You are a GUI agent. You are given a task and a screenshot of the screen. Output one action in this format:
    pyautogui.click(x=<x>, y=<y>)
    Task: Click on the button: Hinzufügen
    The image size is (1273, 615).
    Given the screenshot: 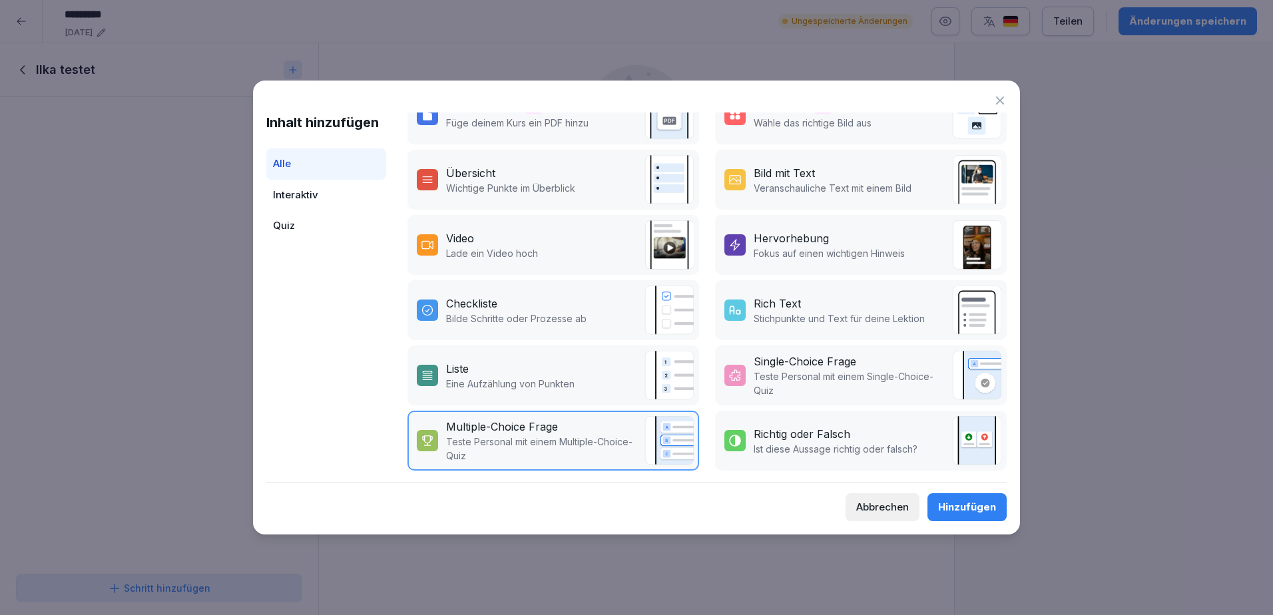 What is the action you would take?
    pyautogui.click(x=967, y=507)
    